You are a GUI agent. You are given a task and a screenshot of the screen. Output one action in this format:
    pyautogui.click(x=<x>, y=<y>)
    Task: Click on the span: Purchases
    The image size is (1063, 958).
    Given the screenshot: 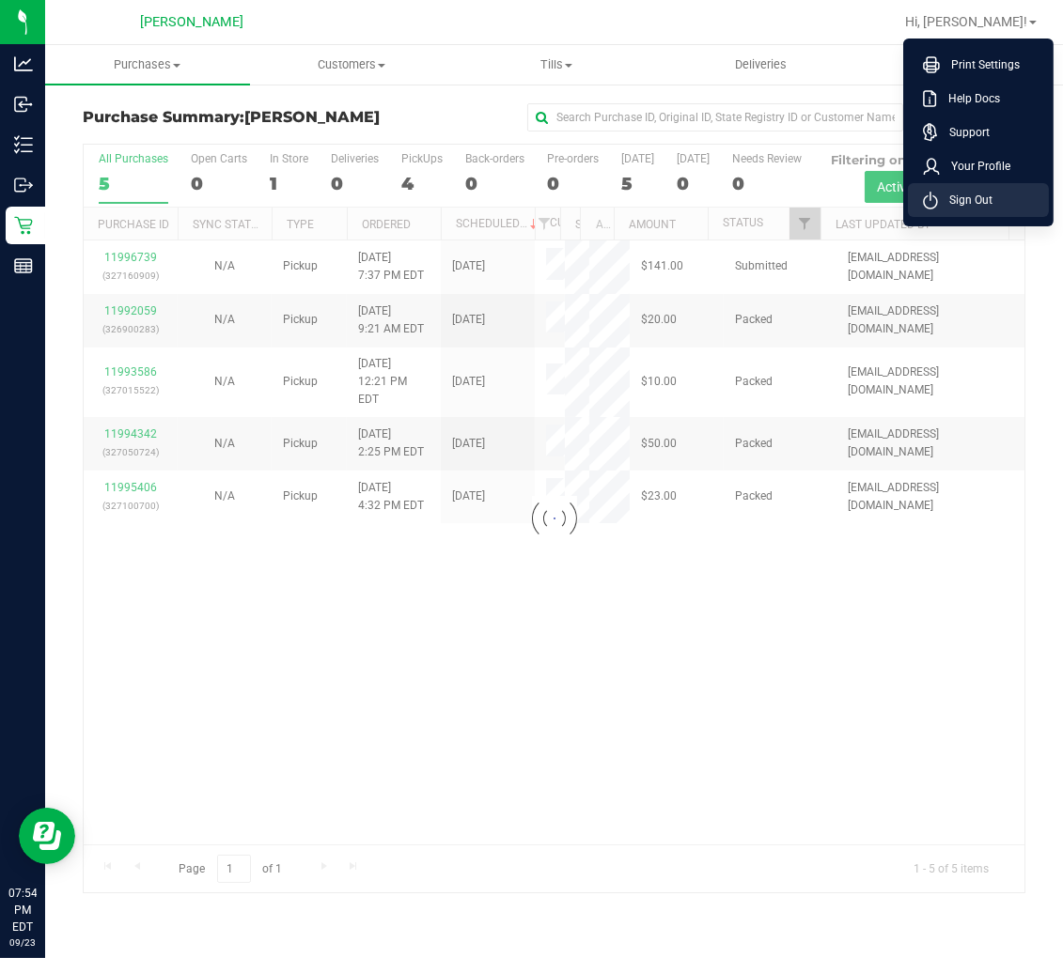 What is the action you would take?
    pyautogui.click(x=148, y=65)
    